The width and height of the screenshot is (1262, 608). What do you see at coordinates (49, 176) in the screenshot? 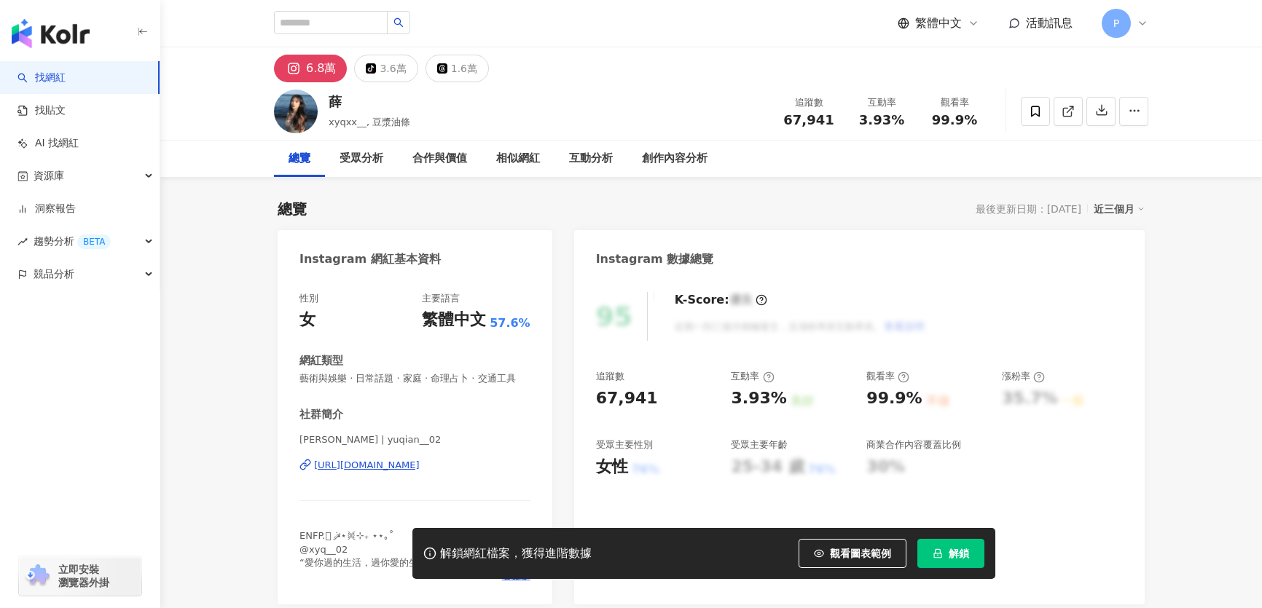
I see `span: 資源庫` at bounding box center [49, 176].